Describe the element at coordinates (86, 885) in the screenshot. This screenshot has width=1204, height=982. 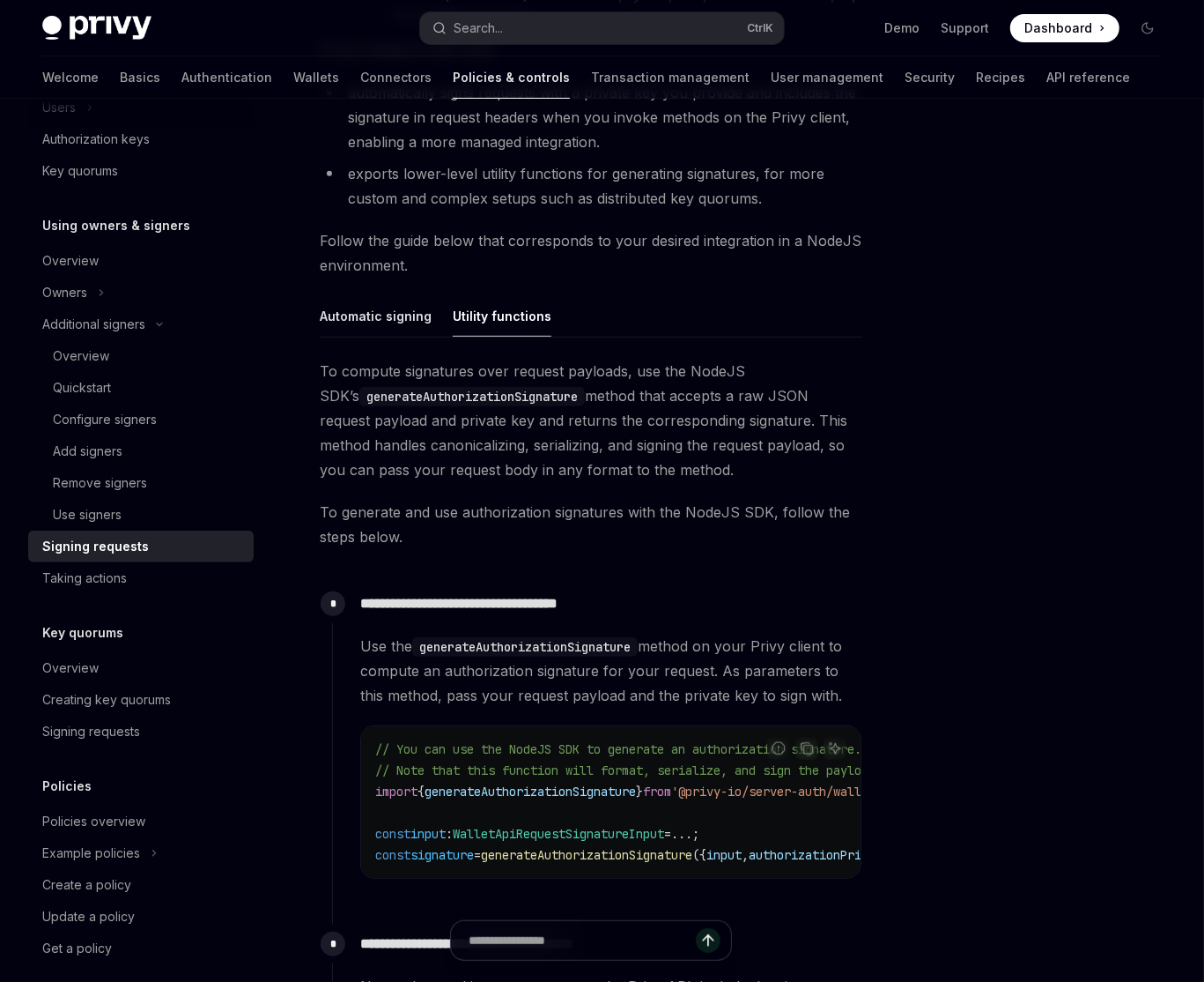
I see `div: Create a policy` at that location.